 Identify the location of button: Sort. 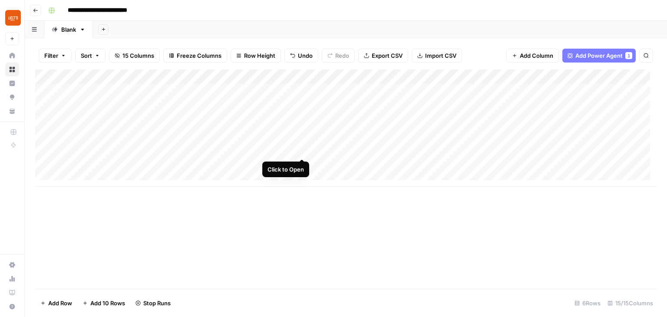
(90, 56).